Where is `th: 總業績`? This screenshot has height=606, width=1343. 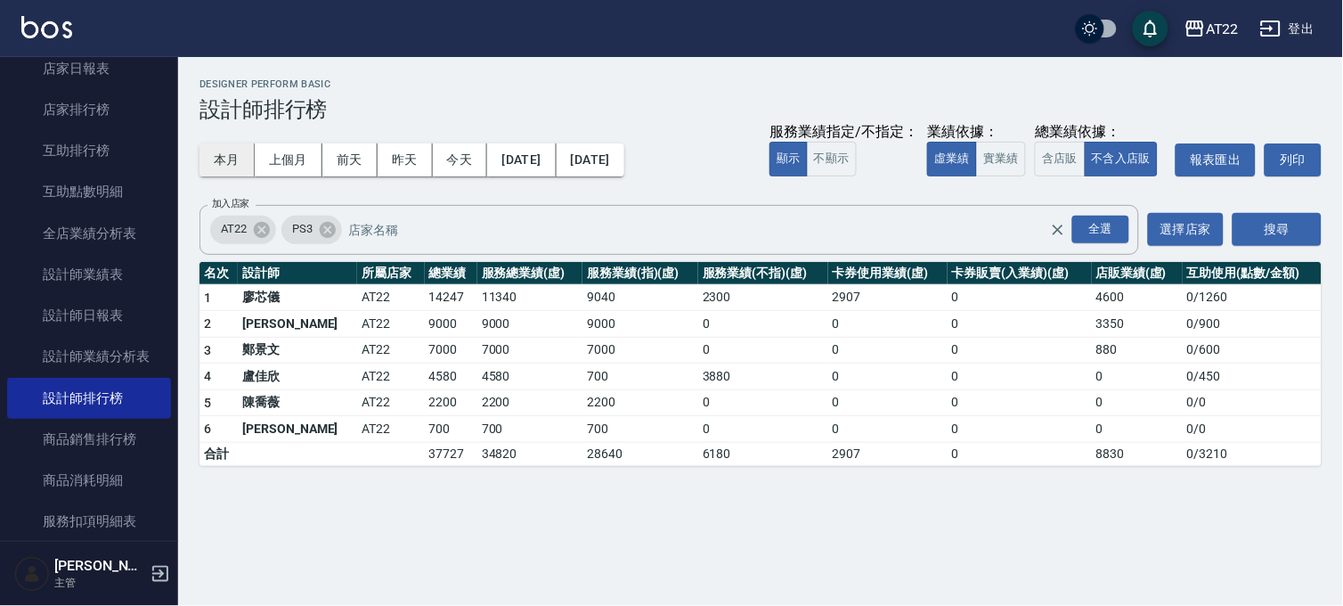
th: 總業績 is located at coordinates (451, 273).